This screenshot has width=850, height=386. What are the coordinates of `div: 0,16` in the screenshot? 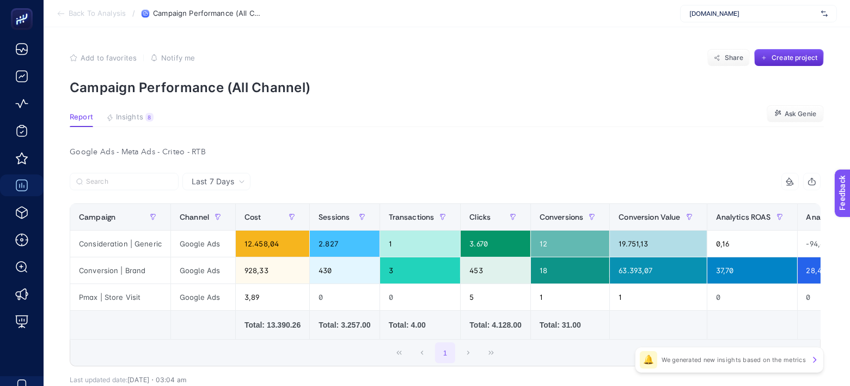 It's located at (752, 243).